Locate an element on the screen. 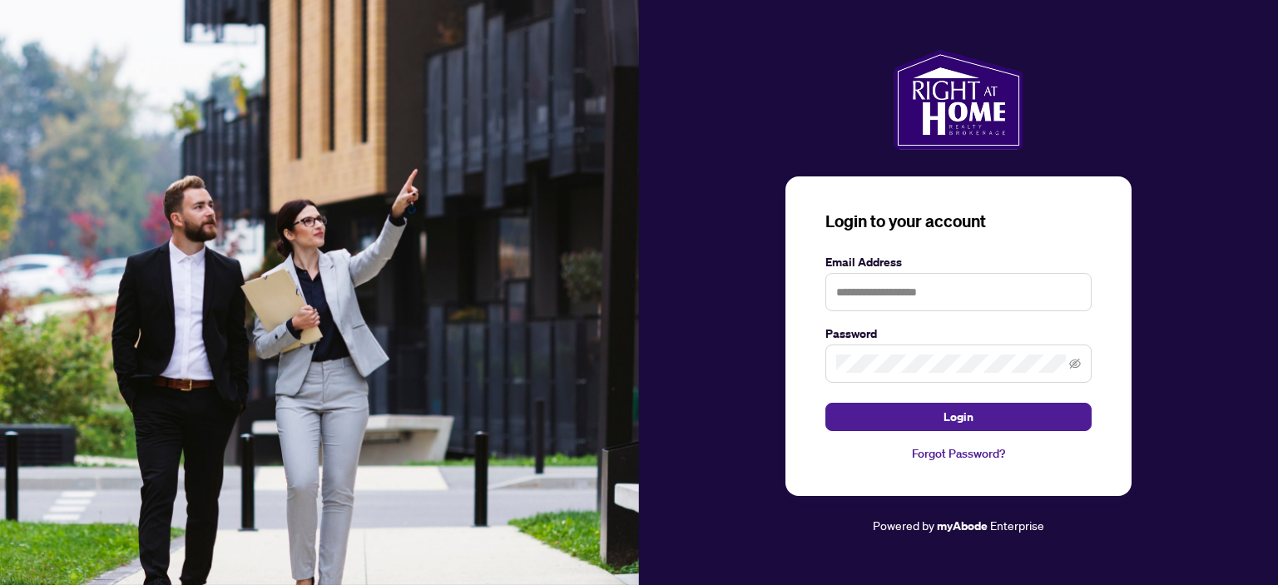 The width and height of the screenshot is (1278, 585). img: ma-logo is located at coordinates (958, 100).